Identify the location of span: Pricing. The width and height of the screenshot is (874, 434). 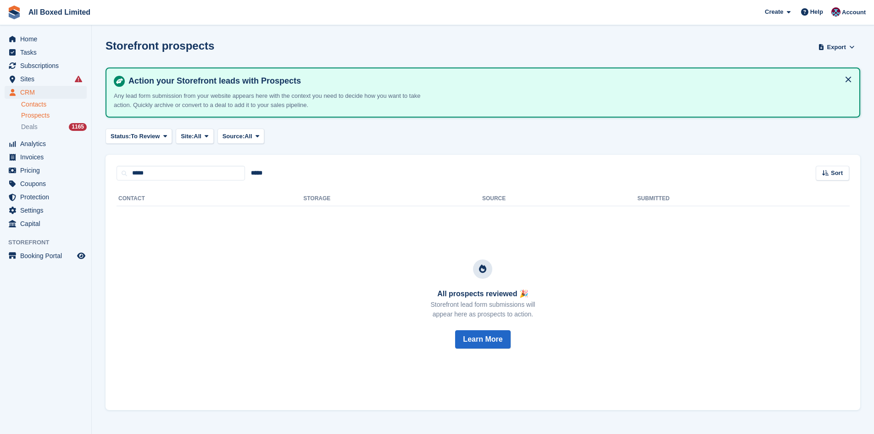
(48, 170).